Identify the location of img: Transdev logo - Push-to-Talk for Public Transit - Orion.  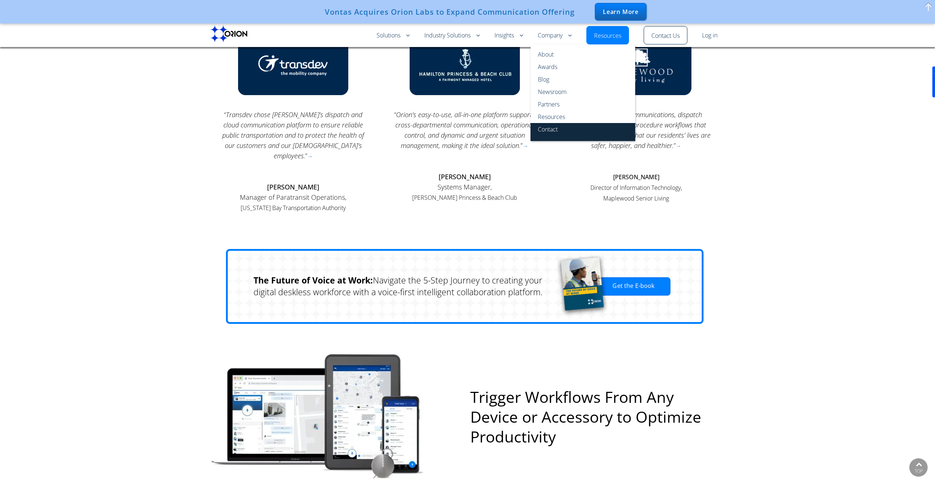
(293, 66).